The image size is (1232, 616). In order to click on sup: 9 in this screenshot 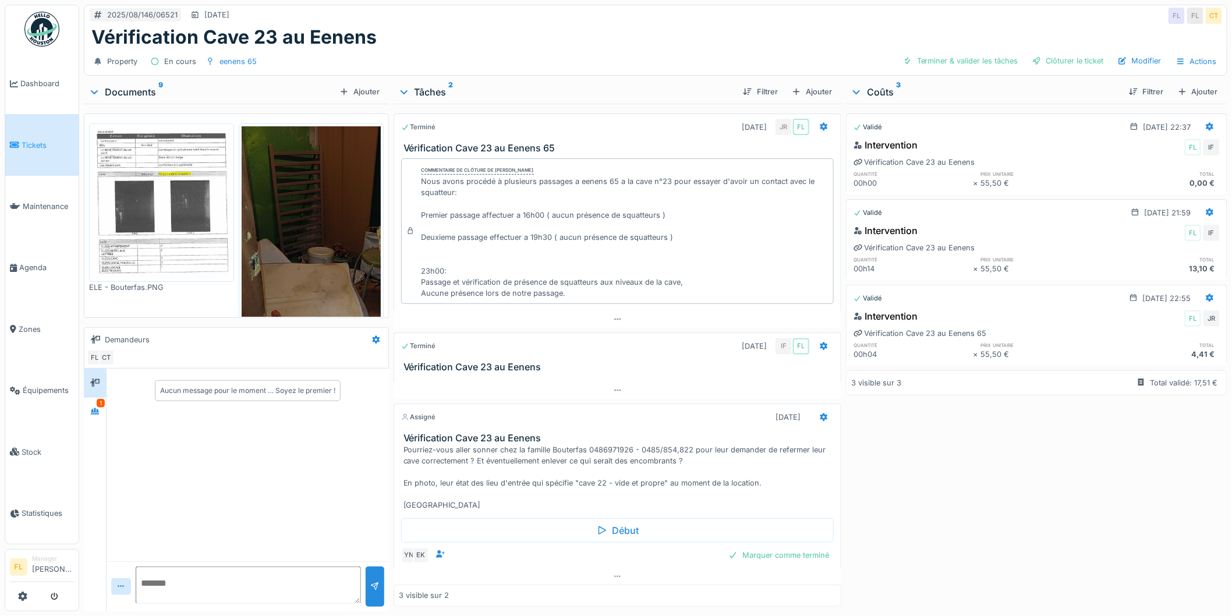, I will do `click(161, 92)`.